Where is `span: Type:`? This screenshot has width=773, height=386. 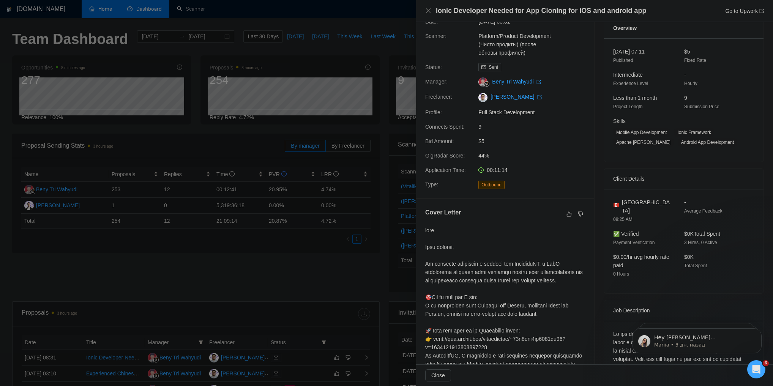 span: Type: is located at coordinates (432, 185).